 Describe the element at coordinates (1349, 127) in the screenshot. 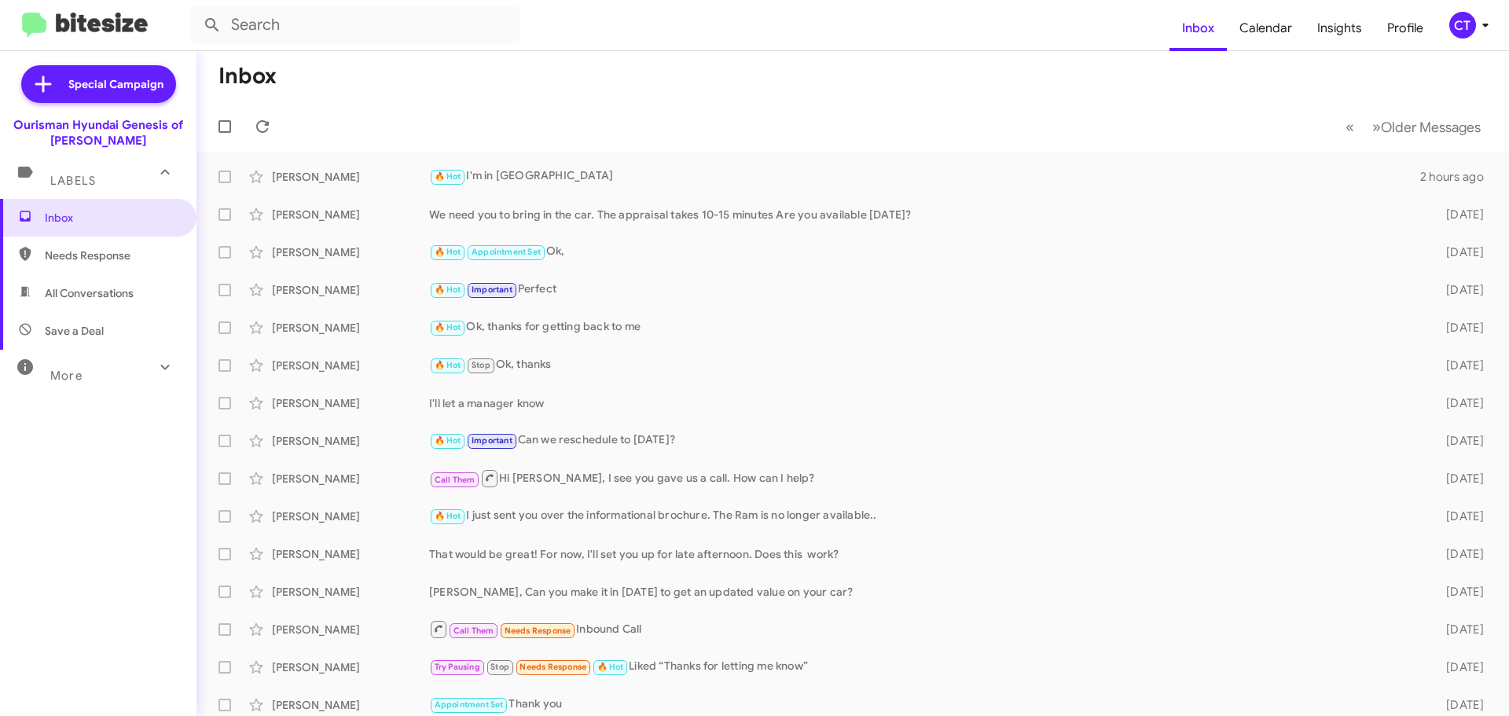

I see `button: Previous` at that location.